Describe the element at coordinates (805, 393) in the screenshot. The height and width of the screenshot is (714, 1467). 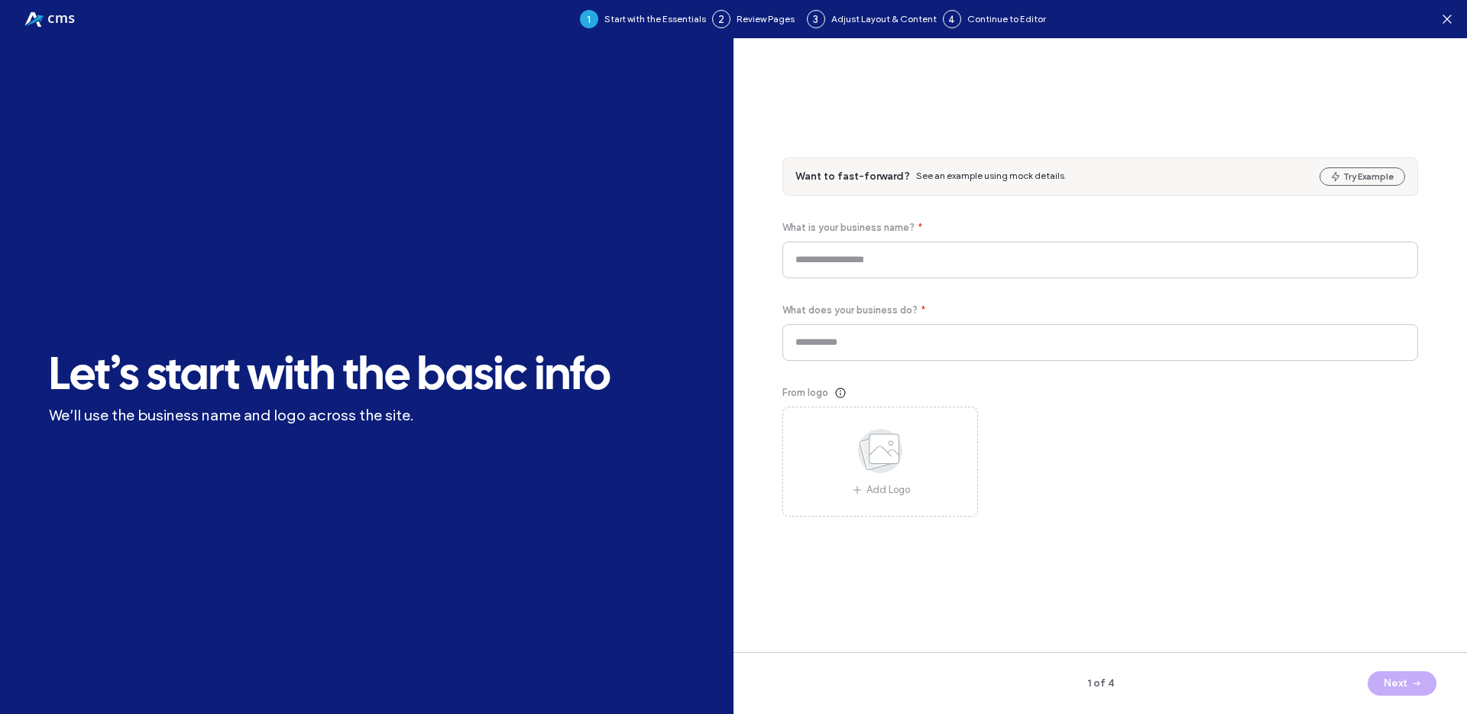
I see `span: From logo` at that location.